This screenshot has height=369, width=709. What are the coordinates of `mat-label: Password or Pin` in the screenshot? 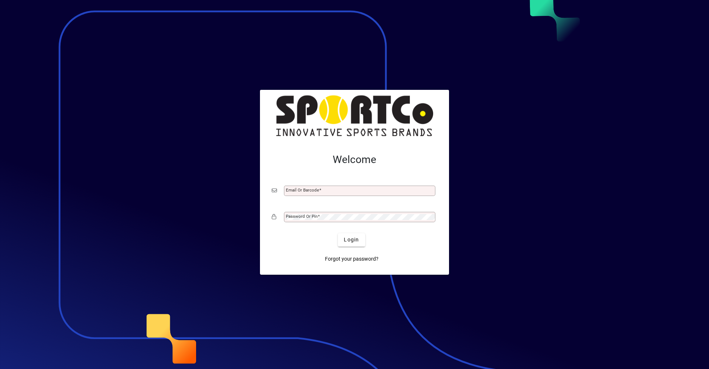 It's located at (302, 216).